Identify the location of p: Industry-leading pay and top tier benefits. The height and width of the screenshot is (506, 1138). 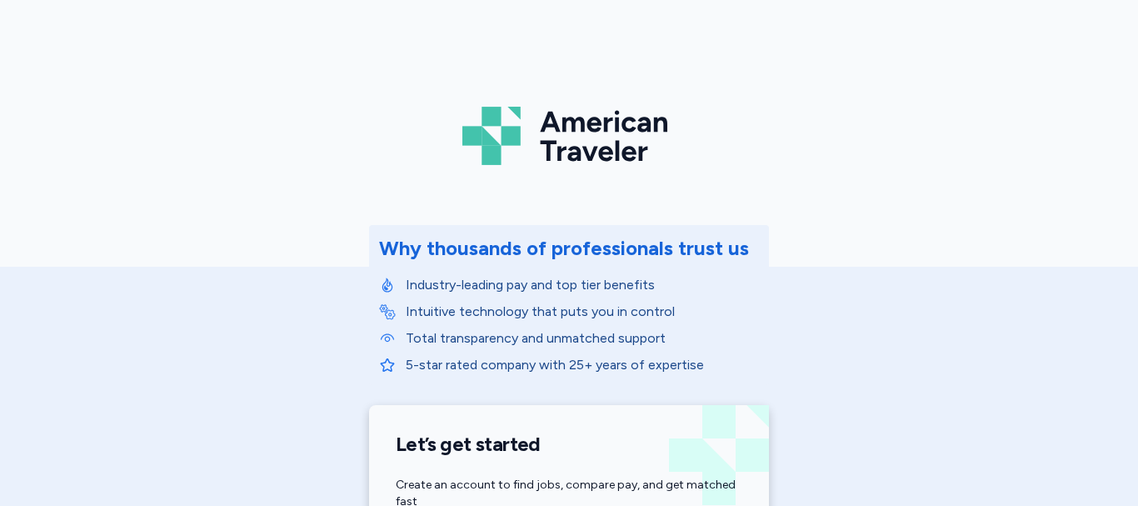
(582, 285).